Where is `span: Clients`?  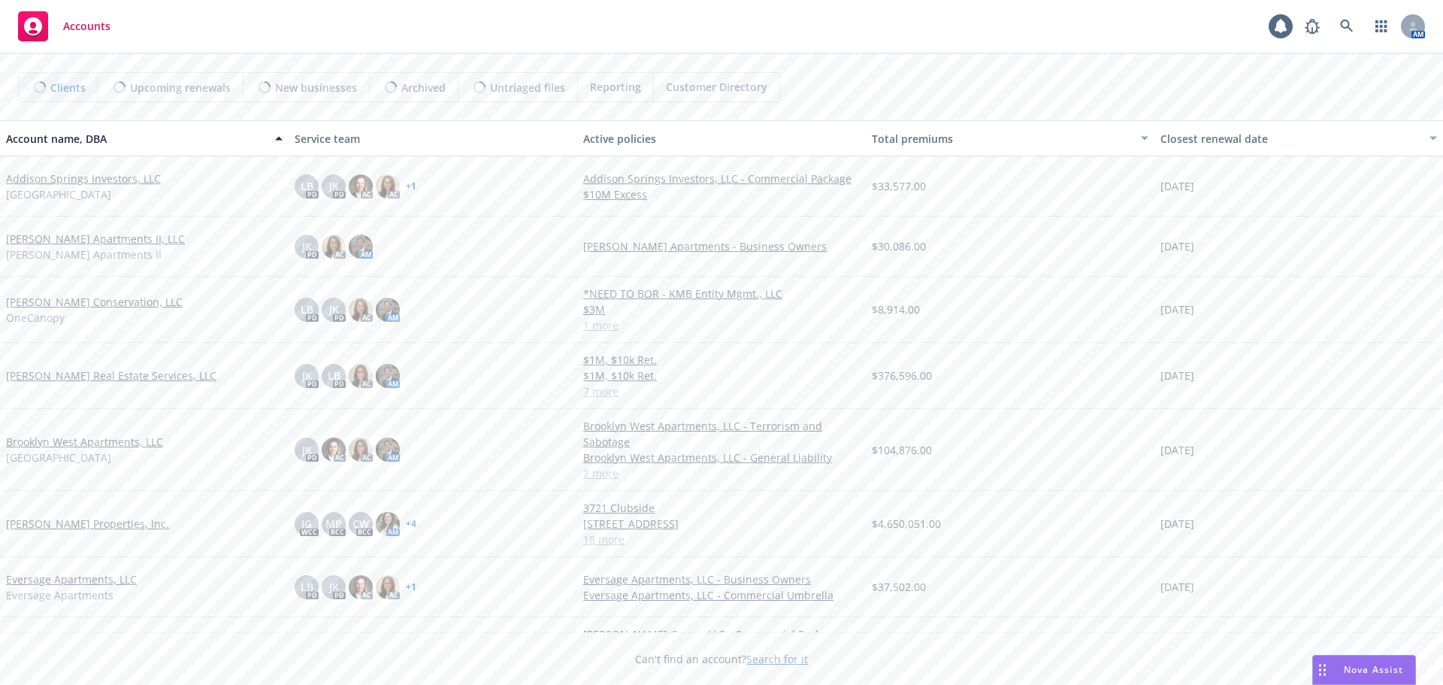 span: Clients is located at coordinates (68, 87).